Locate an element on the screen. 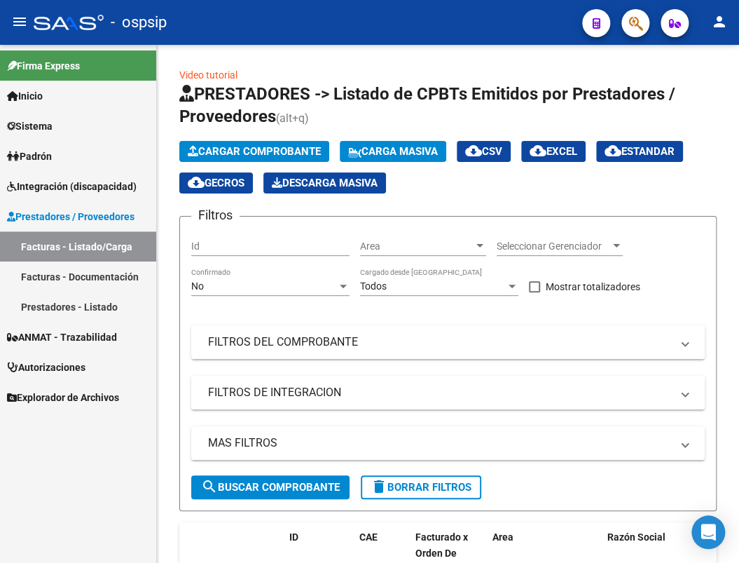 This screenshot has width=739, height=563. button: Descarga Masiva is located at coordinates (324, 183).